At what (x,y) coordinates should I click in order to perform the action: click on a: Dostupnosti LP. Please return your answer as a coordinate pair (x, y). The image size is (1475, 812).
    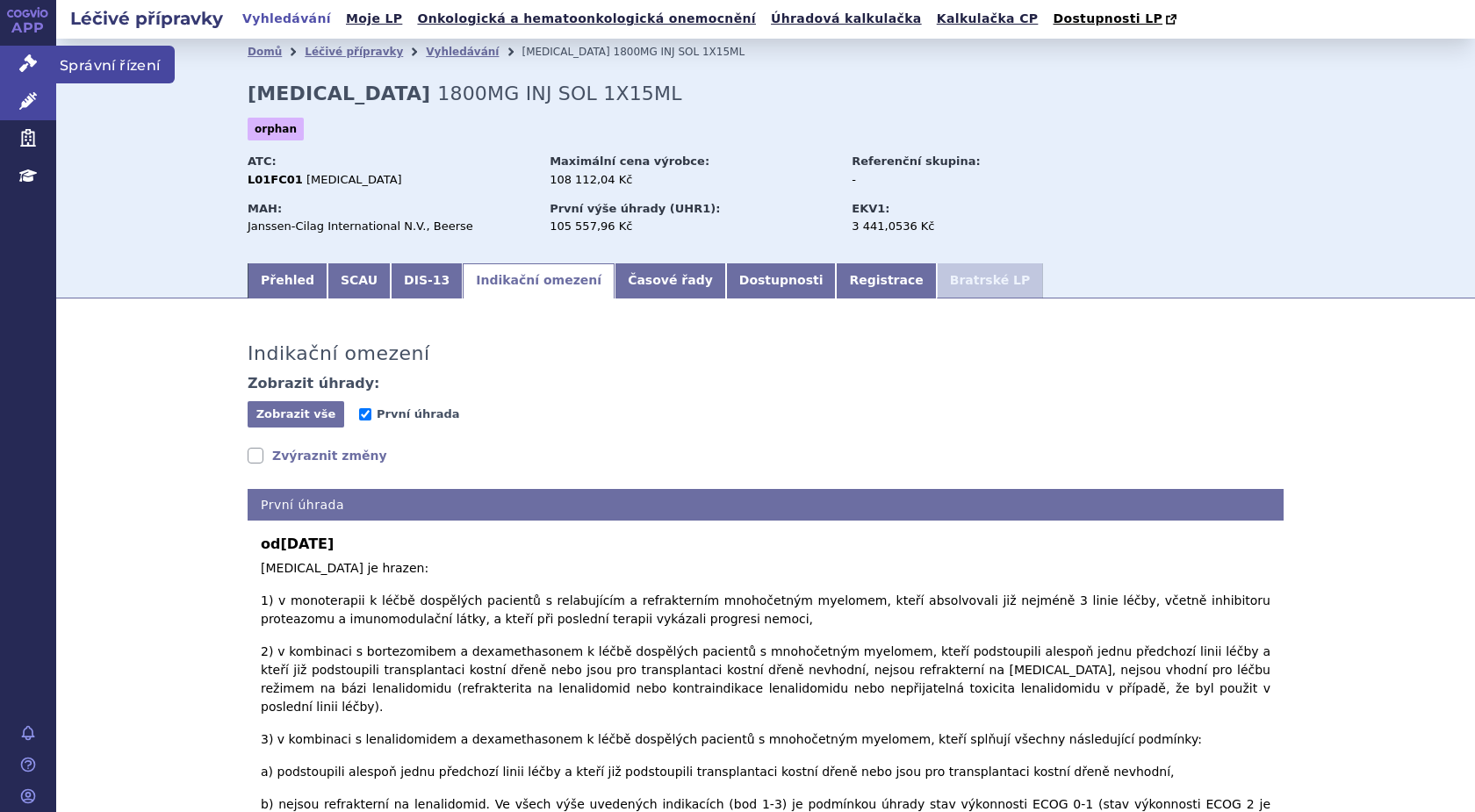
    Looking at the image, I should click on (1116, 19).